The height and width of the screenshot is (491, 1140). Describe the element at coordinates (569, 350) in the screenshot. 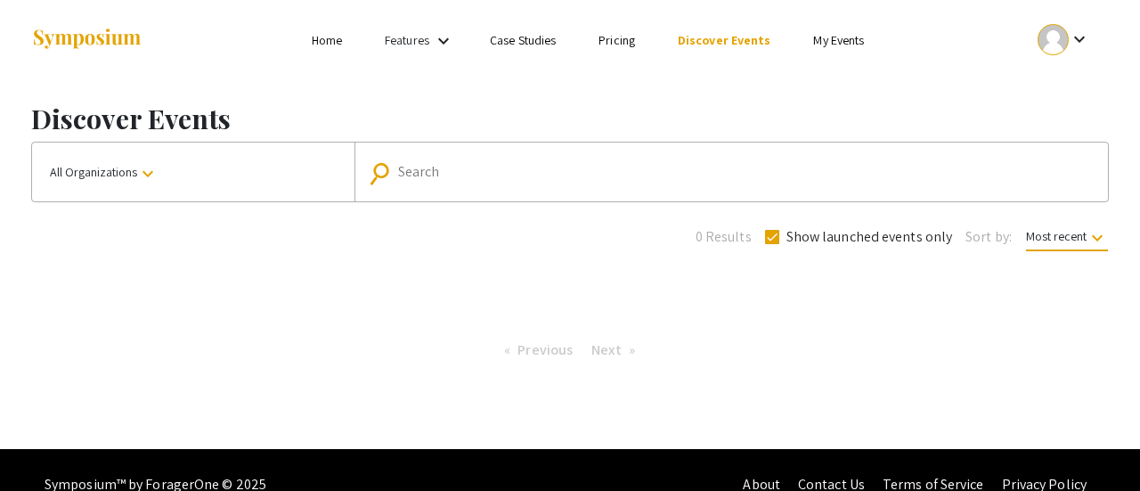

I see `ul: Pagination` at that location.